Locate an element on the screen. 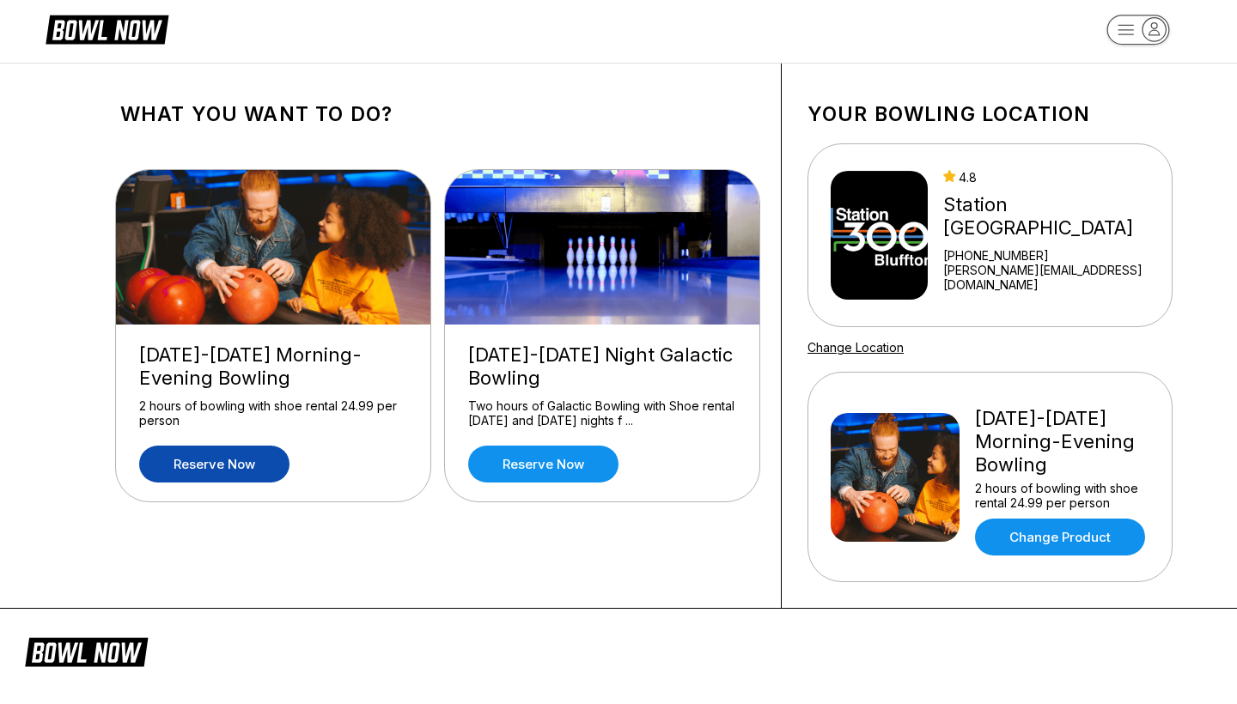 The height and width of the screenshot is (704, 1237). a: Change Location is located at coordinates (855, 347).